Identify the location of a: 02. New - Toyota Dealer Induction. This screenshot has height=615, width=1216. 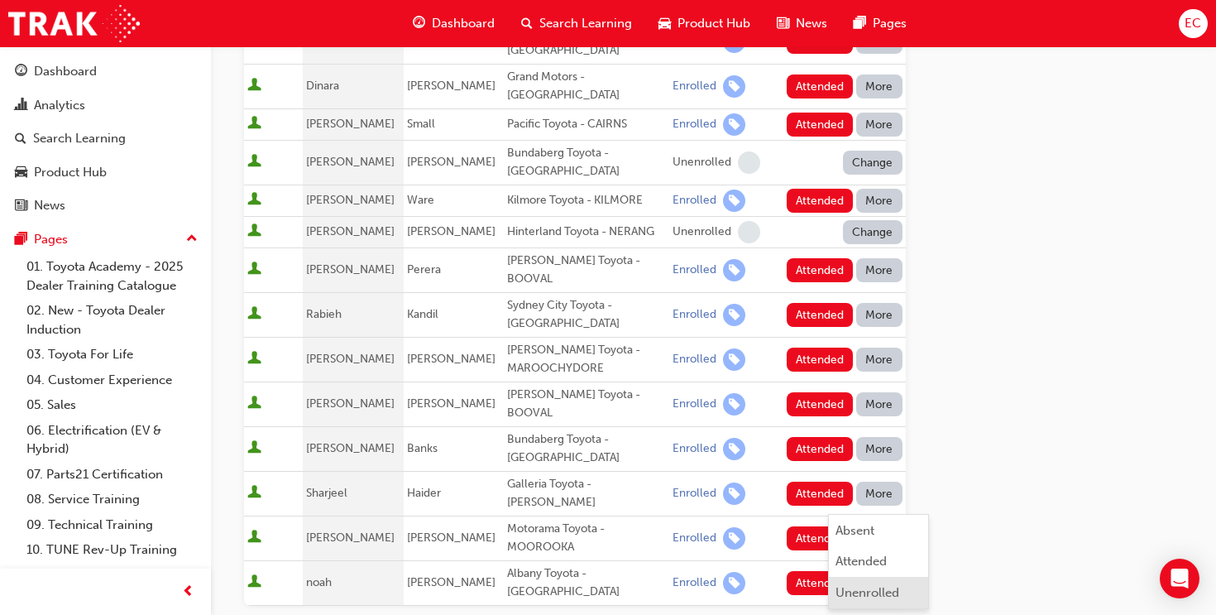
(112, 319).